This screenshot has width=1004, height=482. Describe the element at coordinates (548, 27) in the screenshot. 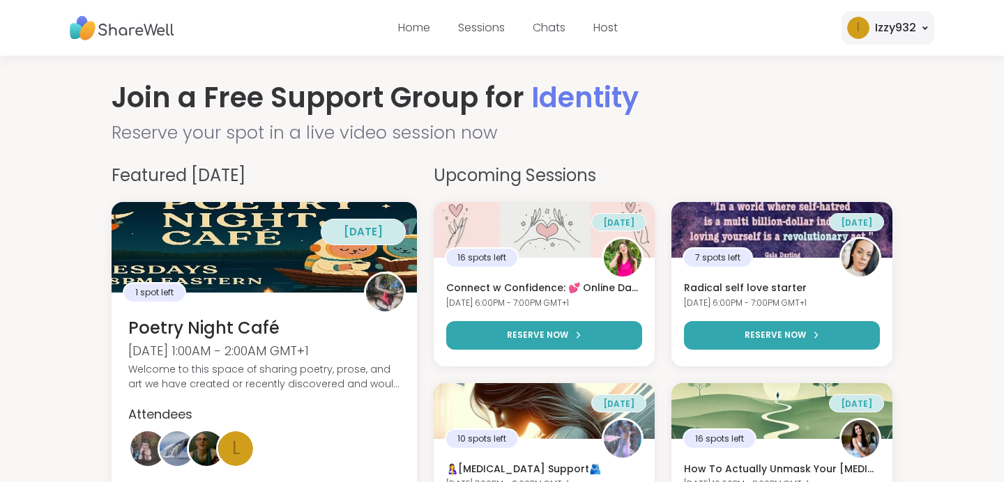

I see `a: Chats` at that location.